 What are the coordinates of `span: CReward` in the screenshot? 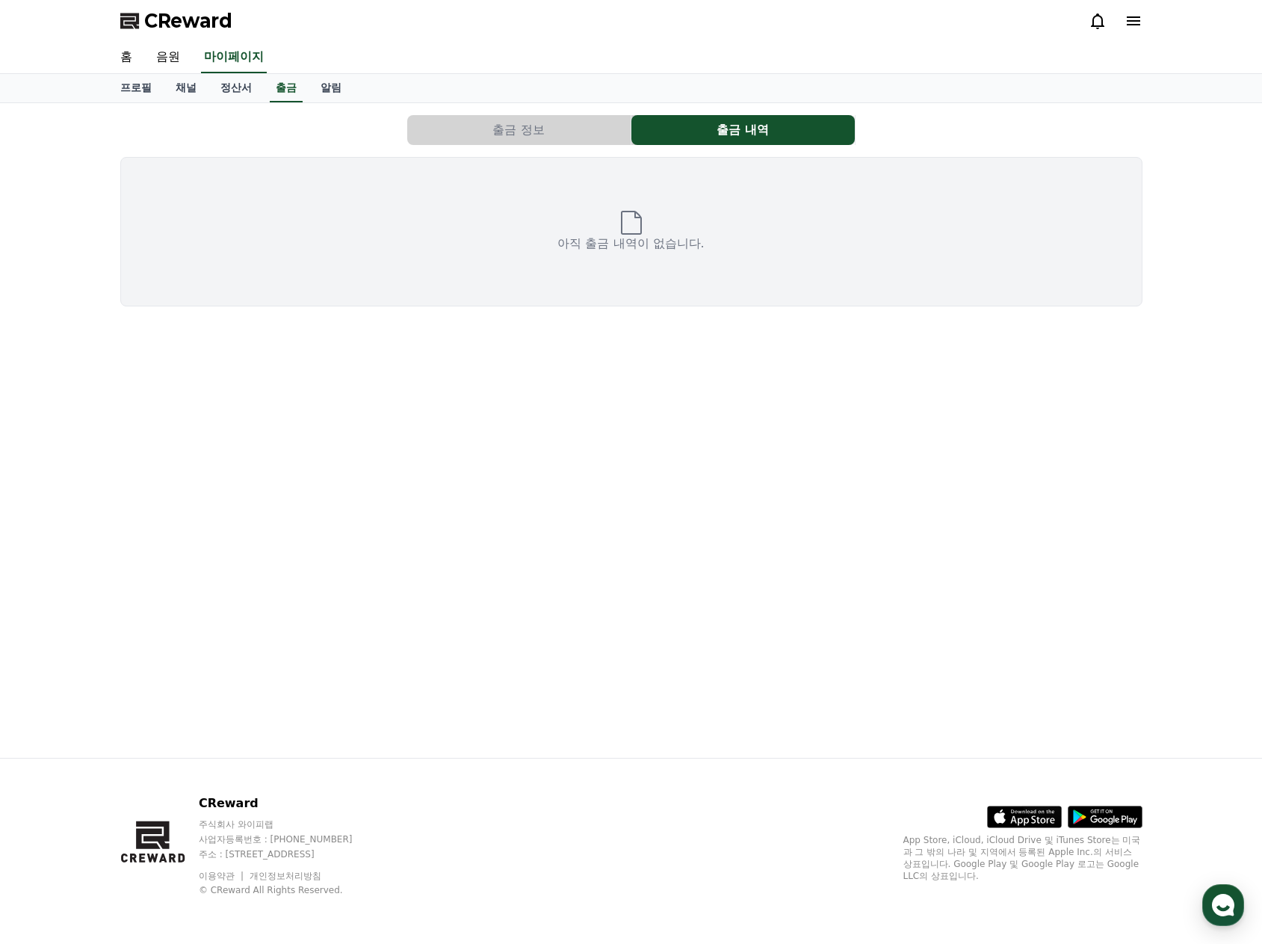 It's located at (188, 21).